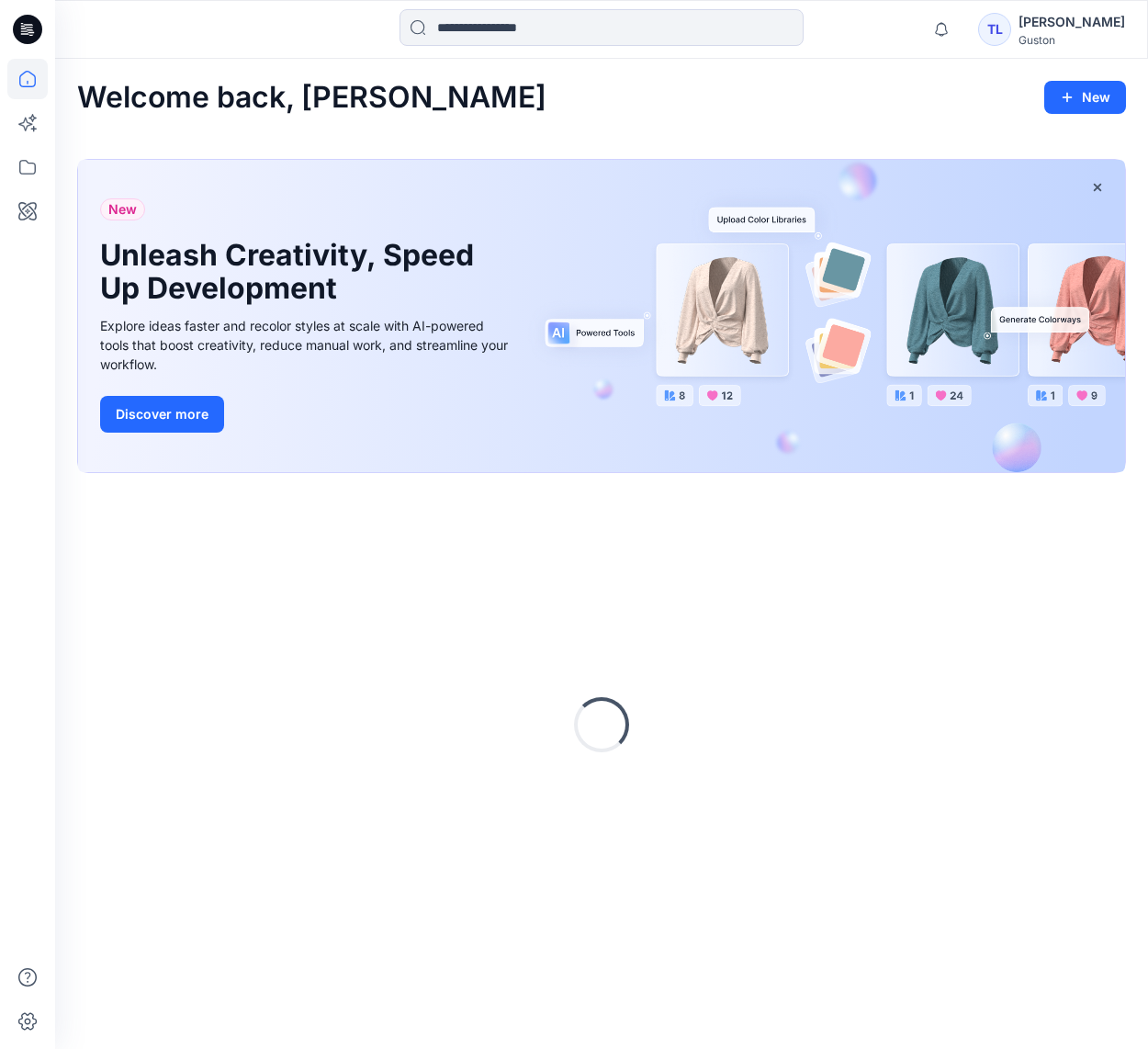  Describe the element at coordinates (307, 345) in the screenshot. I see `div: Explore ideas faster and recolor styles at scale with AI-powered tools that boost creativity, red...` at that location.